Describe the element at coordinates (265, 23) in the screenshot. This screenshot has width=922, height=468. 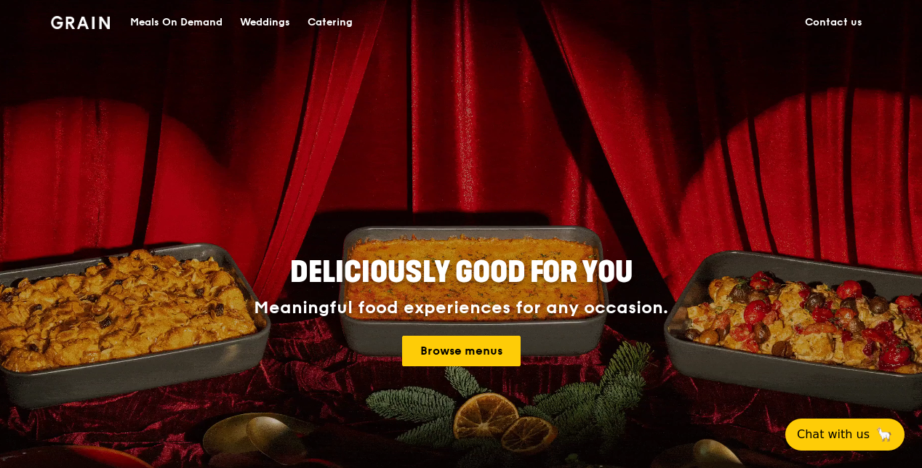
I see `div: Weddings` at that location.